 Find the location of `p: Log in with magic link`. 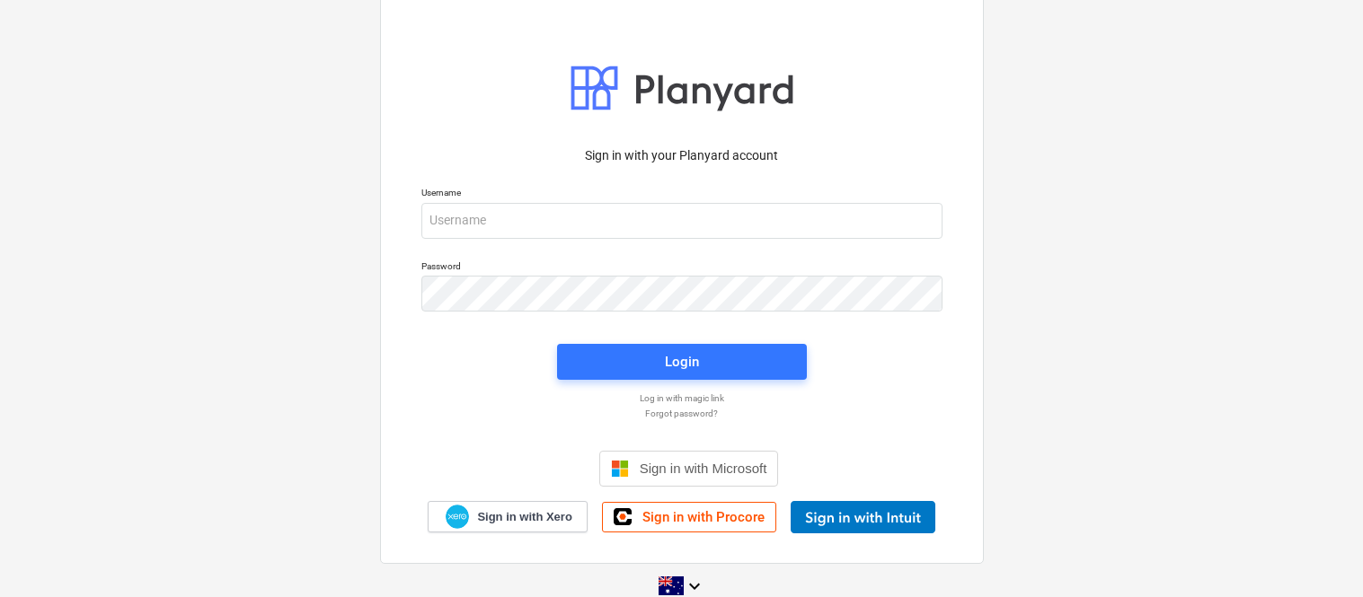

p: Log in with magic link is located at coordinates (682, 398).